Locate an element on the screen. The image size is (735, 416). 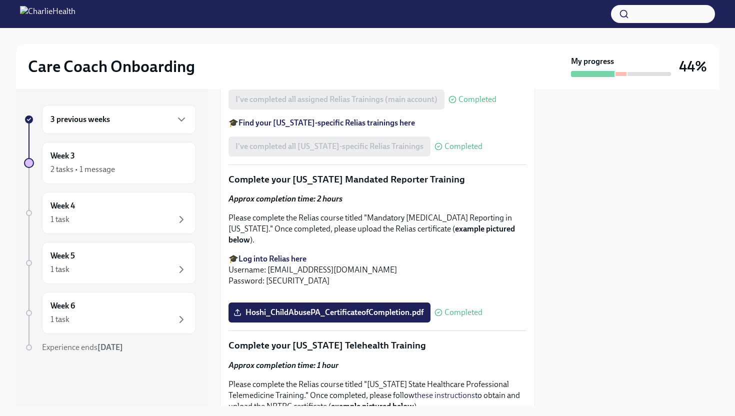
h6: Week 4 is located at coordinates (62, 206).